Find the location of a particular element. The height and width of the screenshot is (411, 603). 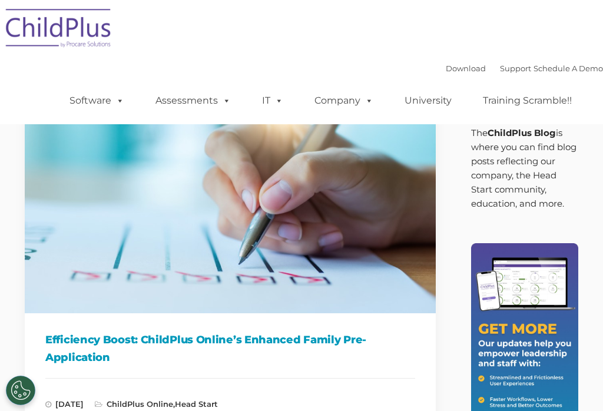

a: Assessments is located at coordinates (193, 101).